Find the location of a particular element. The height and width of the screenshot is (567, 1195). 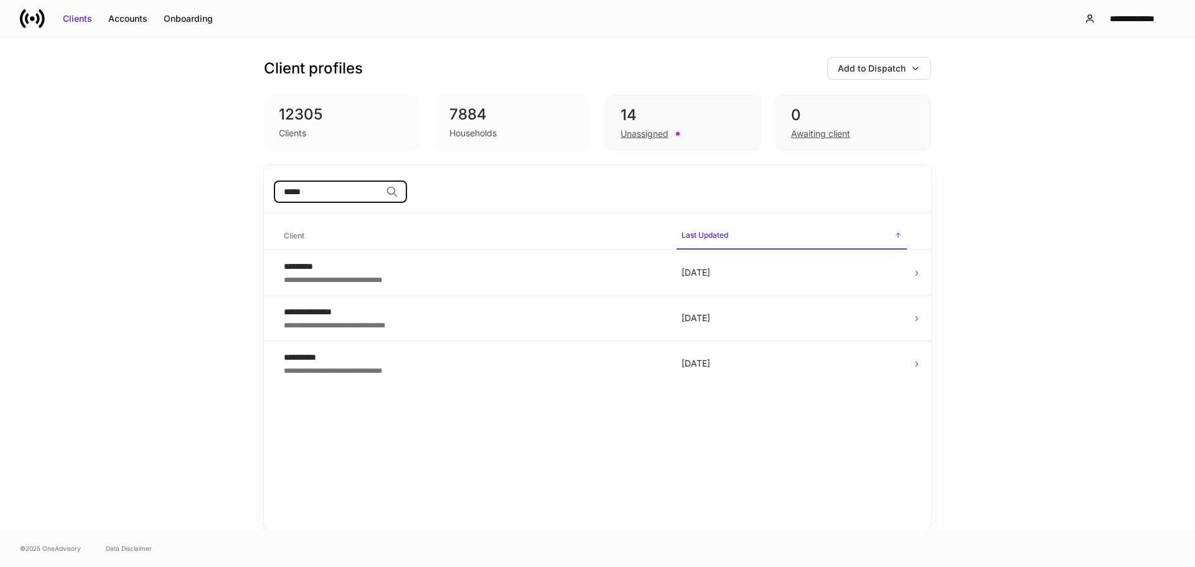

div: Unassigned is located at coordinates (644, 134).